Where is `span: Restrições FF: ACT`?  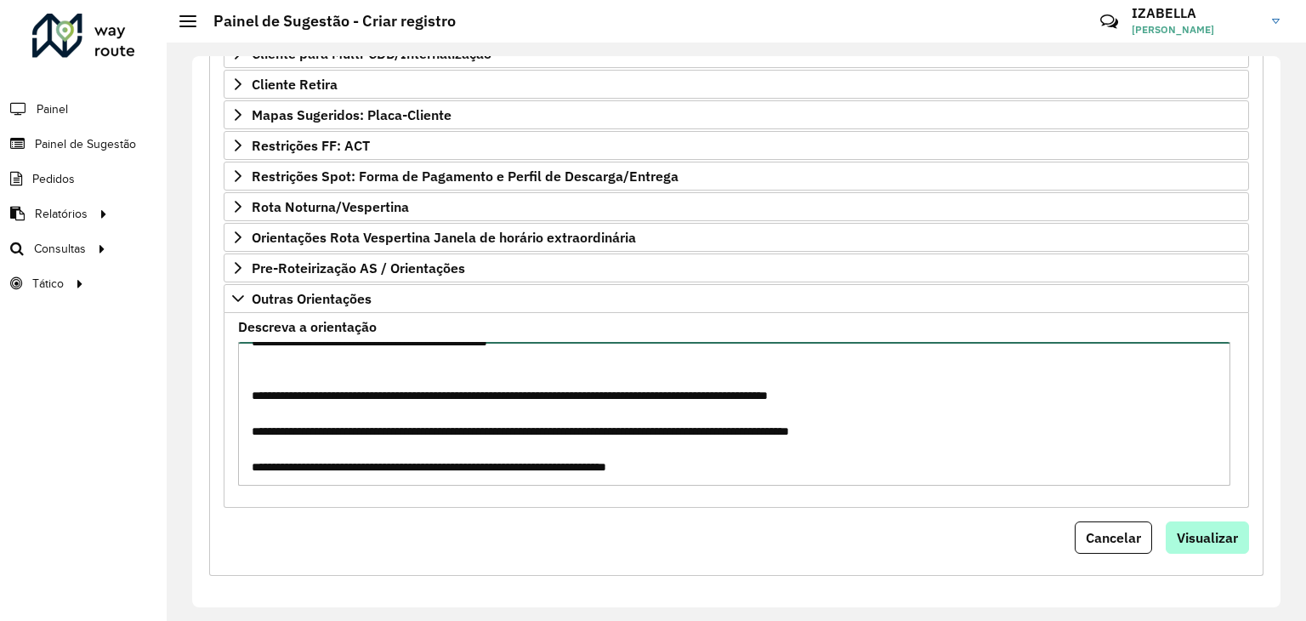 span: Restrições FF: ACT is located at coordinates (310, 145).